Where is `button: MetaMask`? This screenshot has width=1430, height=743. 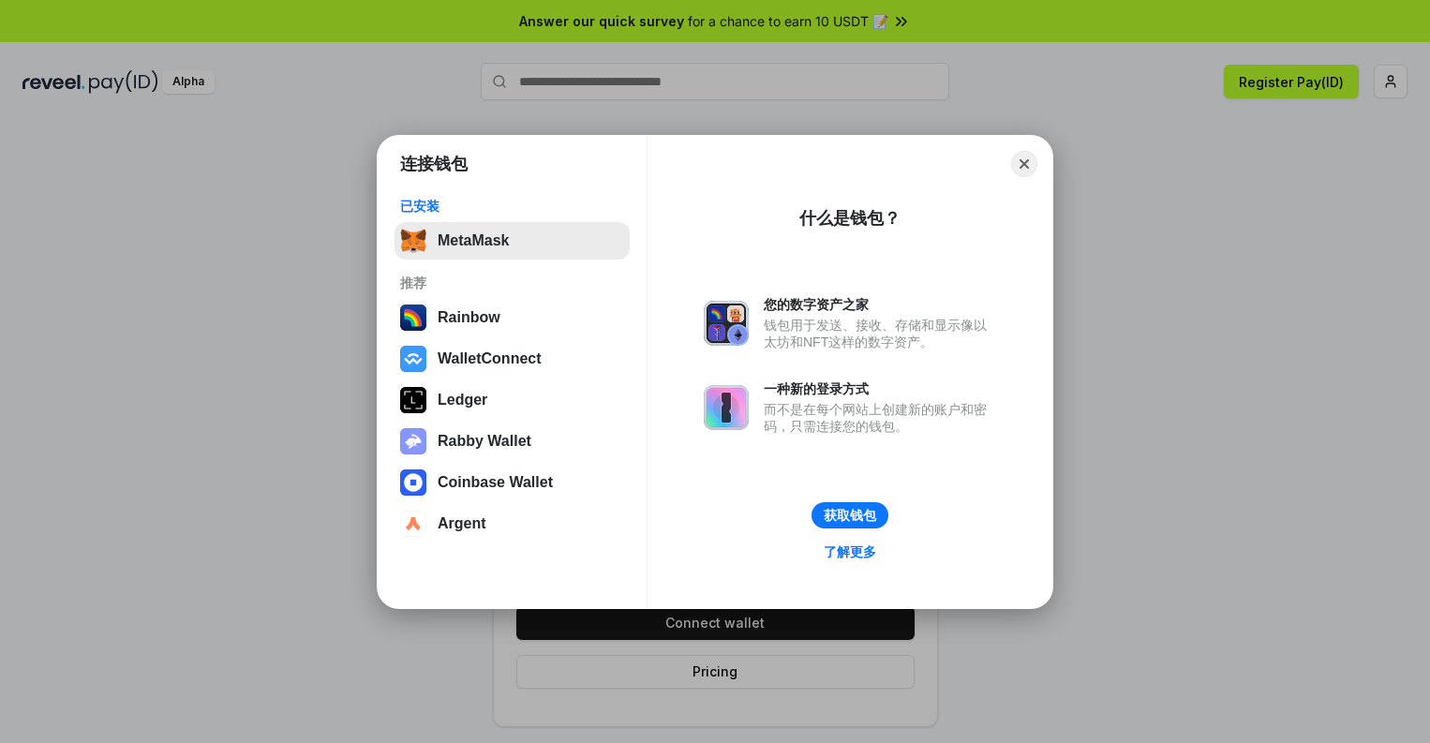 button: MetaMask is located at coordinates (512, 241).